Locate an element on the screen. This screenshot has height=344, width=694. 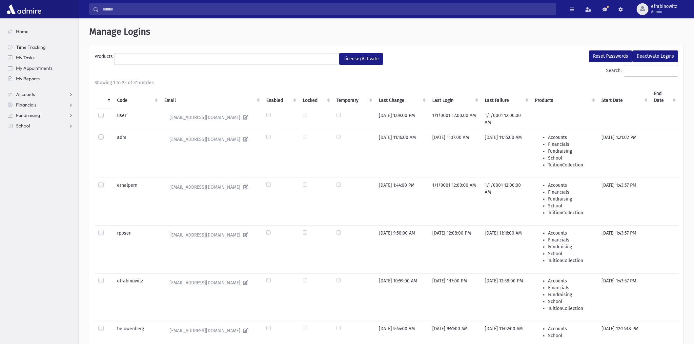
button: License/Activate is located at coordinates (361, 59).